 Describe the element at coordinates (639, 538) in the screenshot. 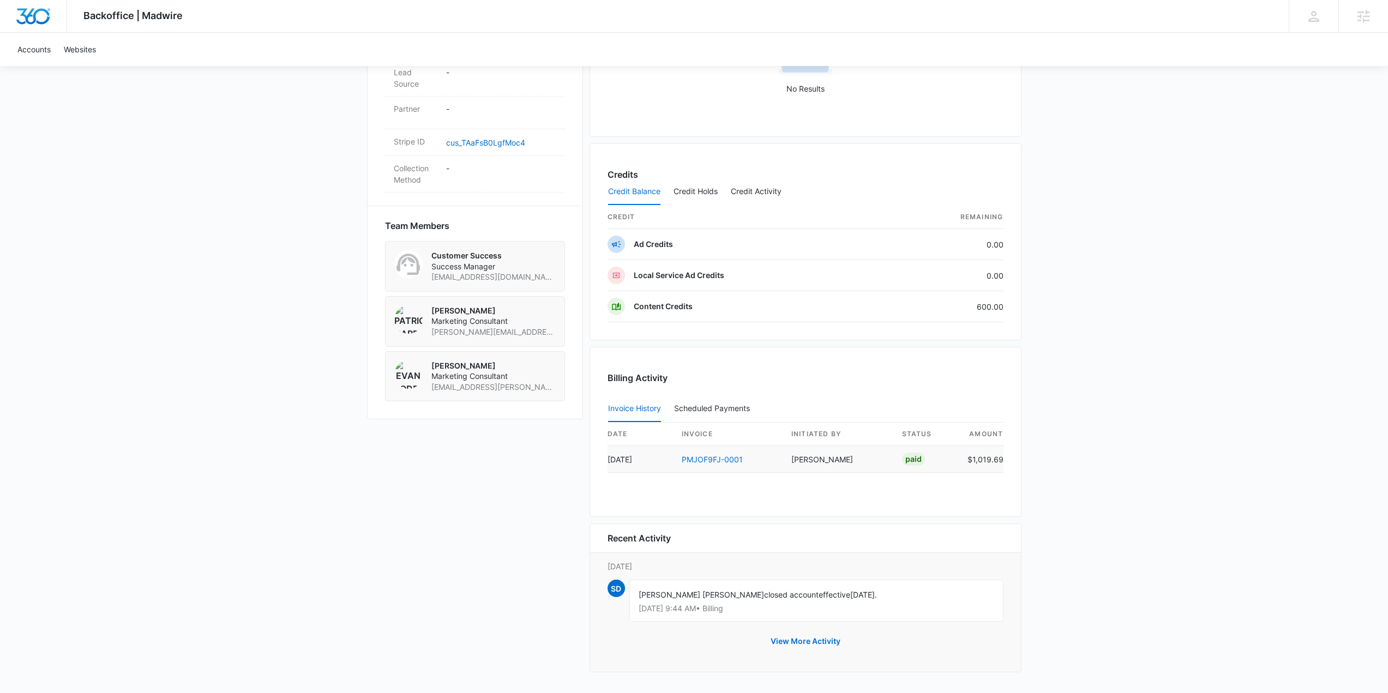

I see `h6: Recent Activity` at that location.